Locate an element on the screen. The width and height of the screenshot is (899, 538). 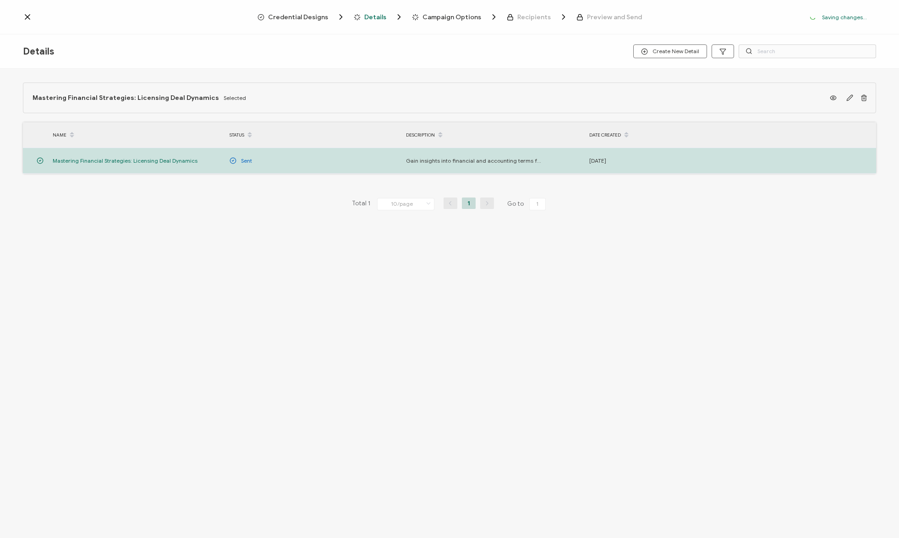
button: Create New Detail is located at coordinates (670, 51).